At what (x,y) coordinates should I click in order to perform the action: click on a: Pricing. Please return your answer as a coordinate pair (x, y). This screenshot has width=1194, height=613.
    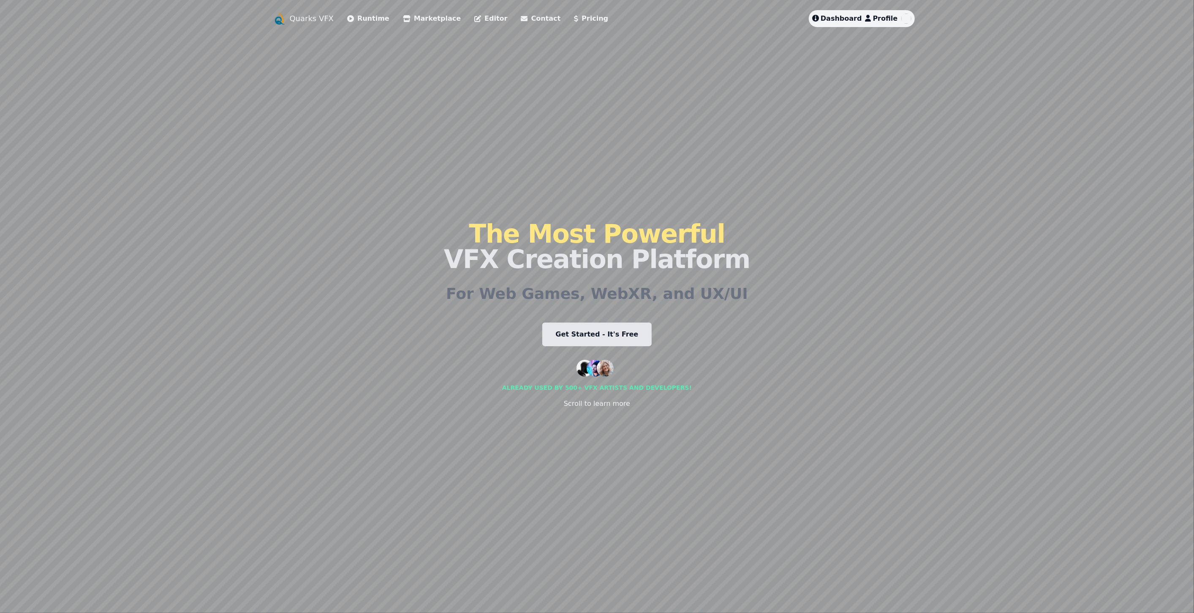
    Looking at the image, I should click on (591, 19).